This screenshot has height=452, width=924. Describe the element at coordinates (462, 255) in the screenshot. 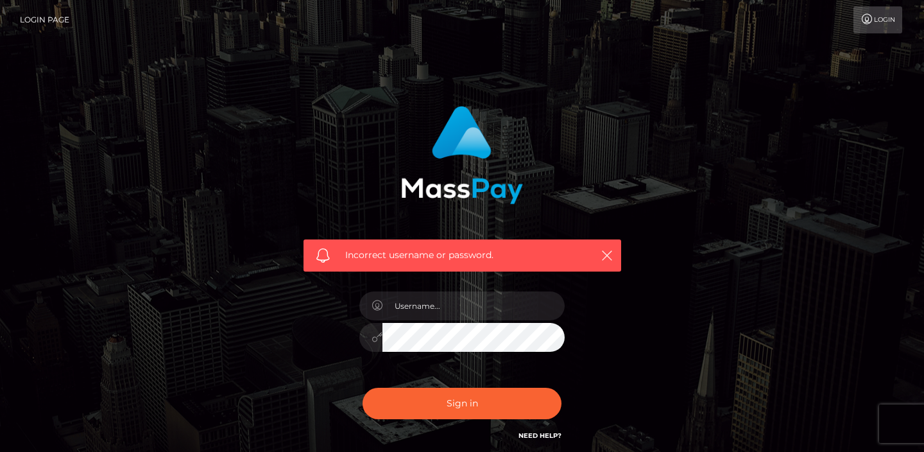

I see `span: Incorrect username or password.` at that location.